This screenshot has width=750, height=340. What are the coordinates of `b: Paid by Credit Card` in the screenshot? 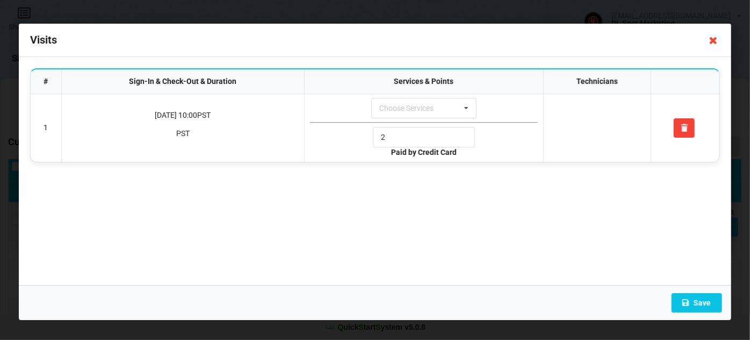 It's located at (424, 152).